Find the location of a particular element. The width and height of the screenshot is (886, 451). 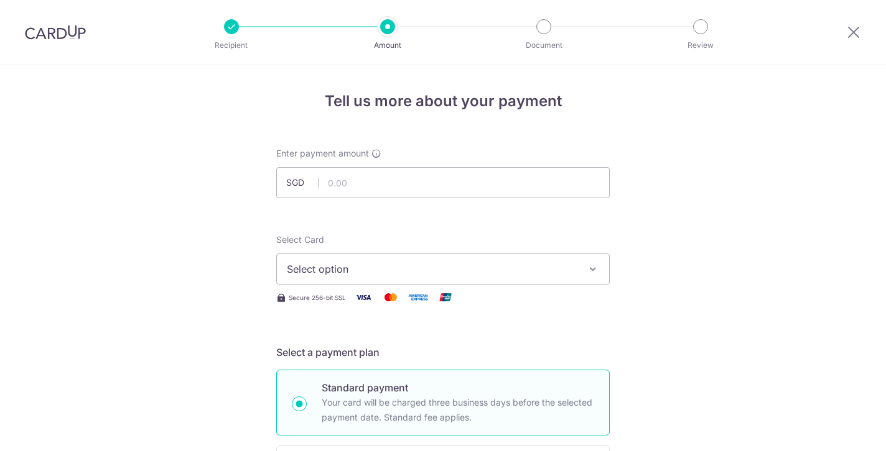

button: Select option is located at coordinates (443, 269).